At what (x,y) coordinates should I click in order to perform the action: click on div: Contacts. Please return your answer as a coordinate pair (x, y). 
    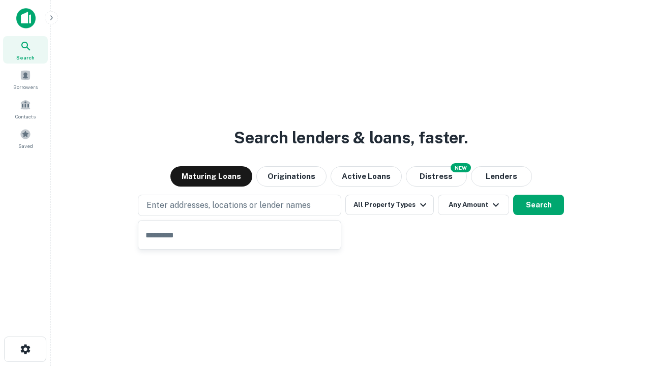
    Looking at the image, I should click on (25, 109).